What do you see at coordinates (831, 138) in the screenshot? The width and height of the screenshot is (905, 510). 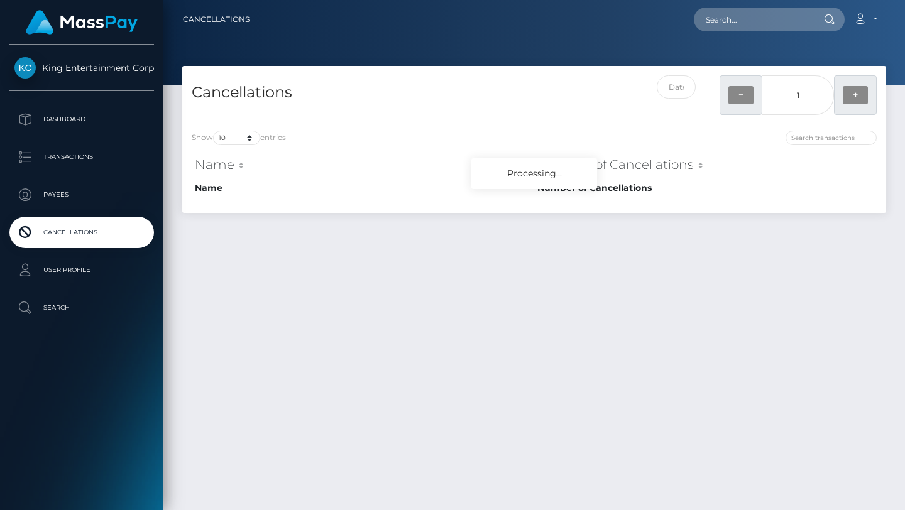 I see `input: Search transactions` at bounding box center [831, 138].